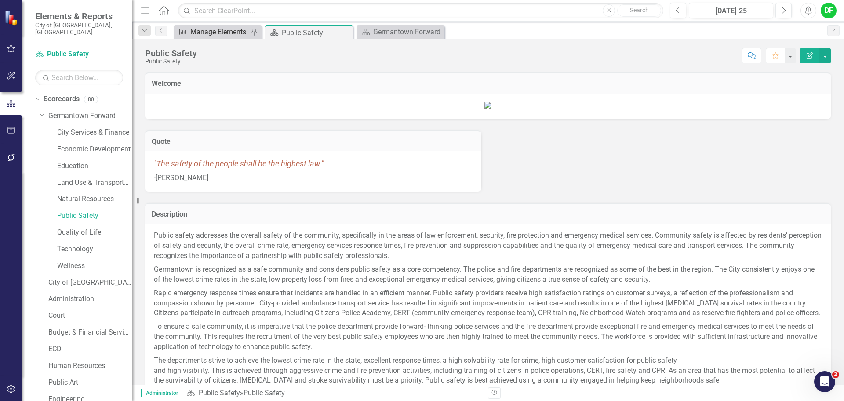 The height and width of the screenshot is (401, 844). What do you see at coordinates (95, 249) in the screenshot?
I see `a: Technology` at bounding box center [95, 249].